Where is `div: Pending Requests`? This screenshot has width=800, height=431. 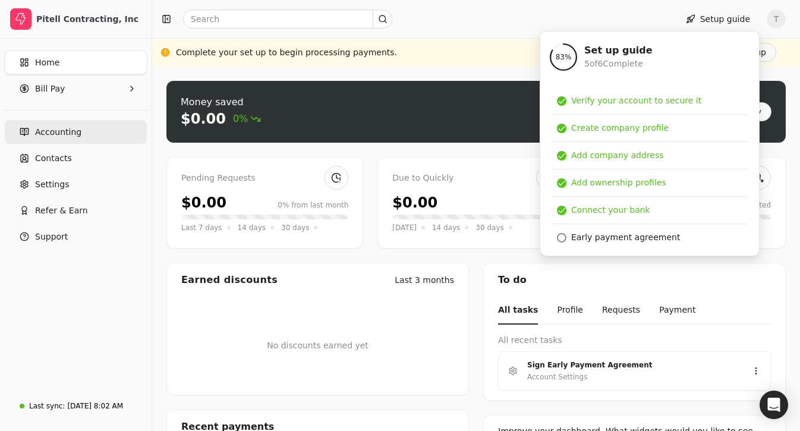 div: Pending Requests is located at coordinates (264, 178).